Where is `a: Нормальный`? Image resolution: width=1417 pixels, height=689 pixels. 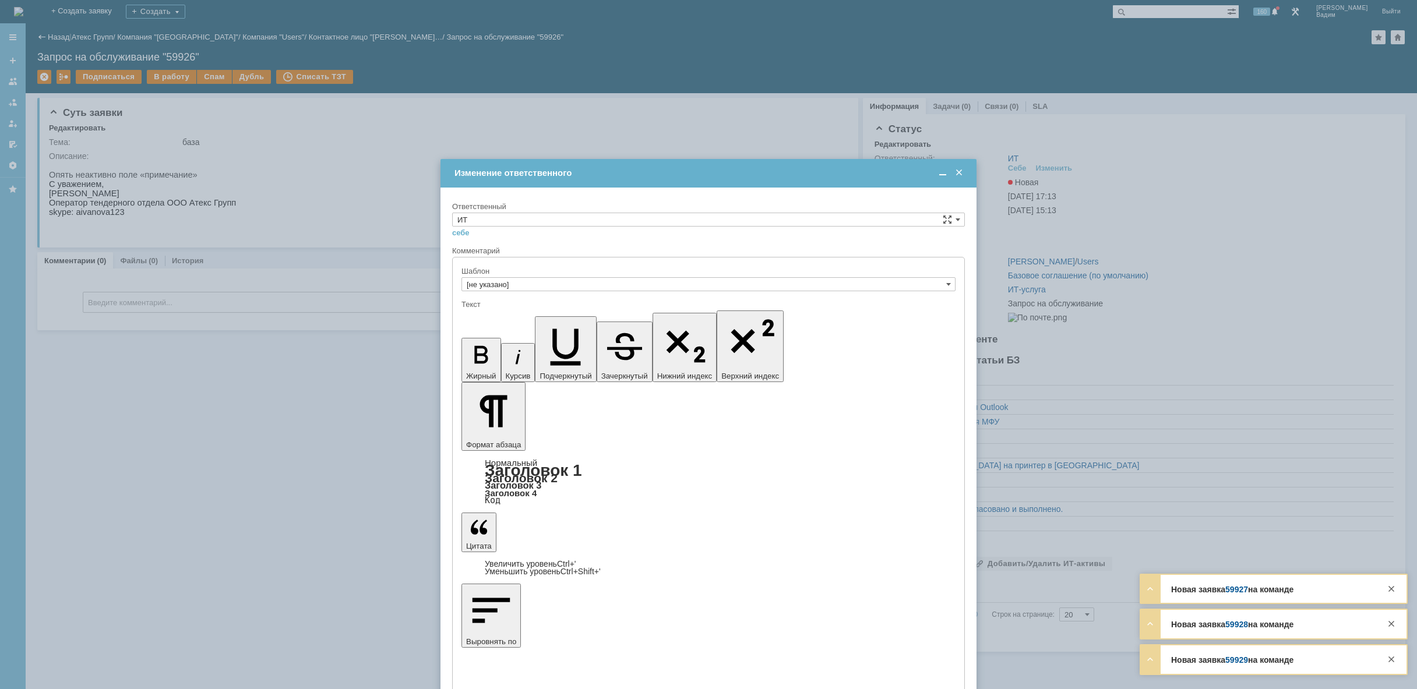
a: Нормальный is located at coordinates (511, 463).